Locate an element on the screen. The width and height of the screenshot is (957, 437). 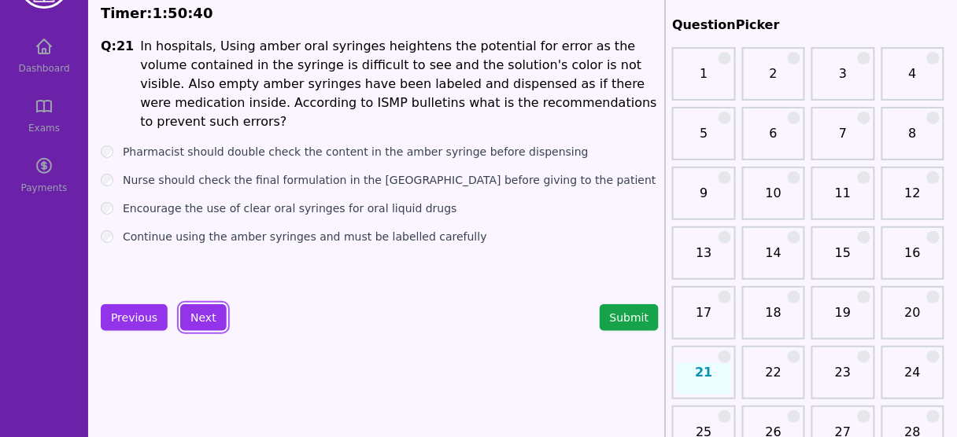
h1: Q: 21 is located at coordinates (117, 84).